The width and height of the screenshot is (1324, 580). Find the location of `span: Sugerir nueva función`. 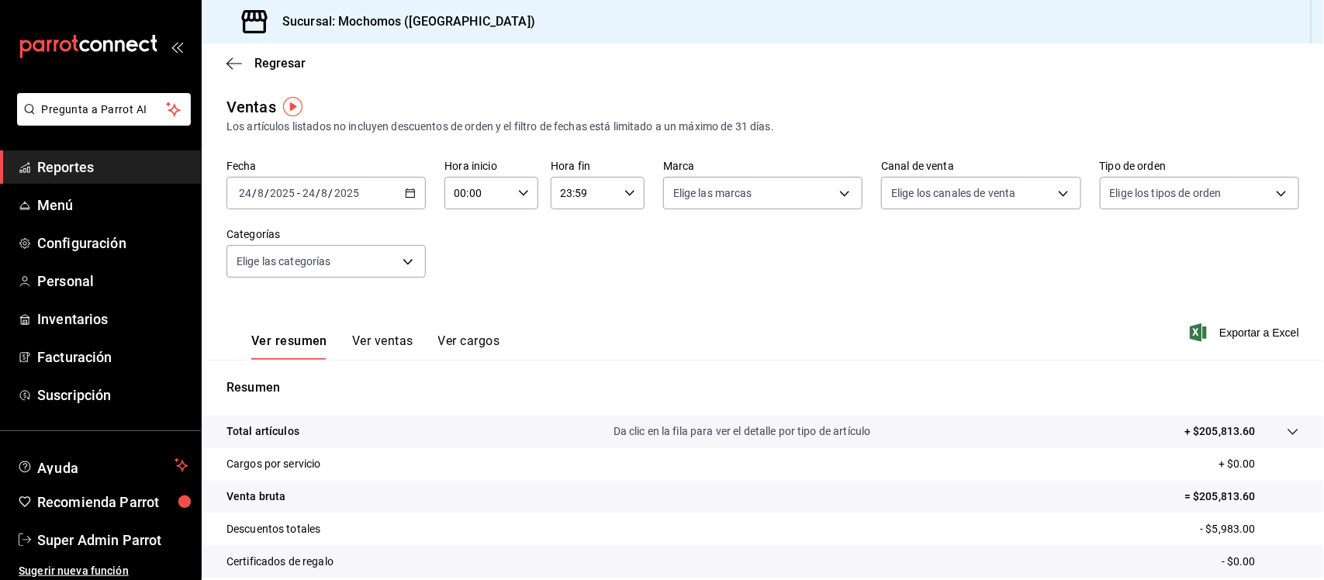

span: Sugerir nueva función is located at coordinates (103, 571).